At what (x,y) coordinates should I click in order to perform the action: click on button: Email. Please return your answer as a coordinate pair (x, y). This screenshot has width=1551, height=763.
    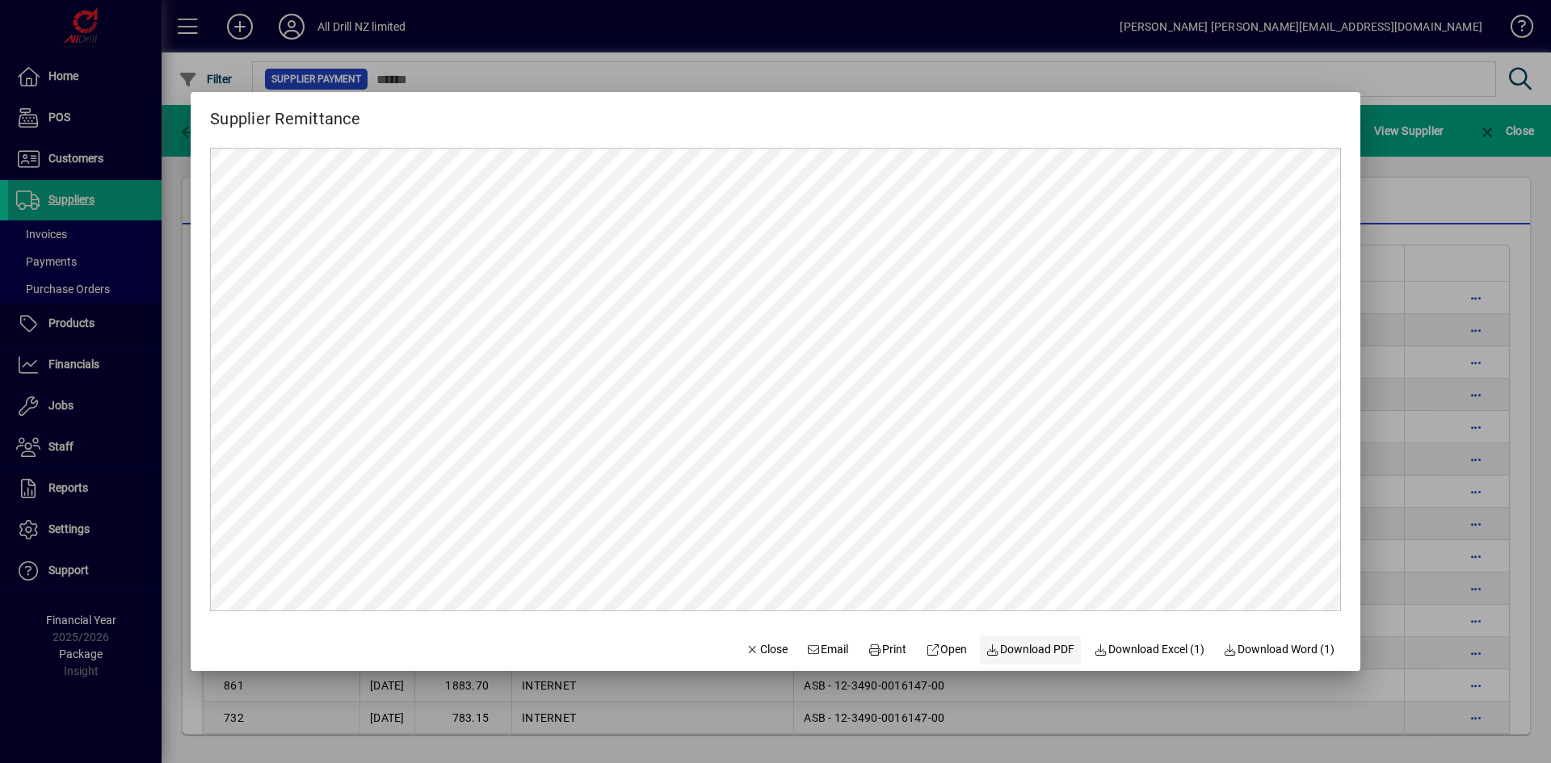
    Looking at the image, I should click on (828, 650).